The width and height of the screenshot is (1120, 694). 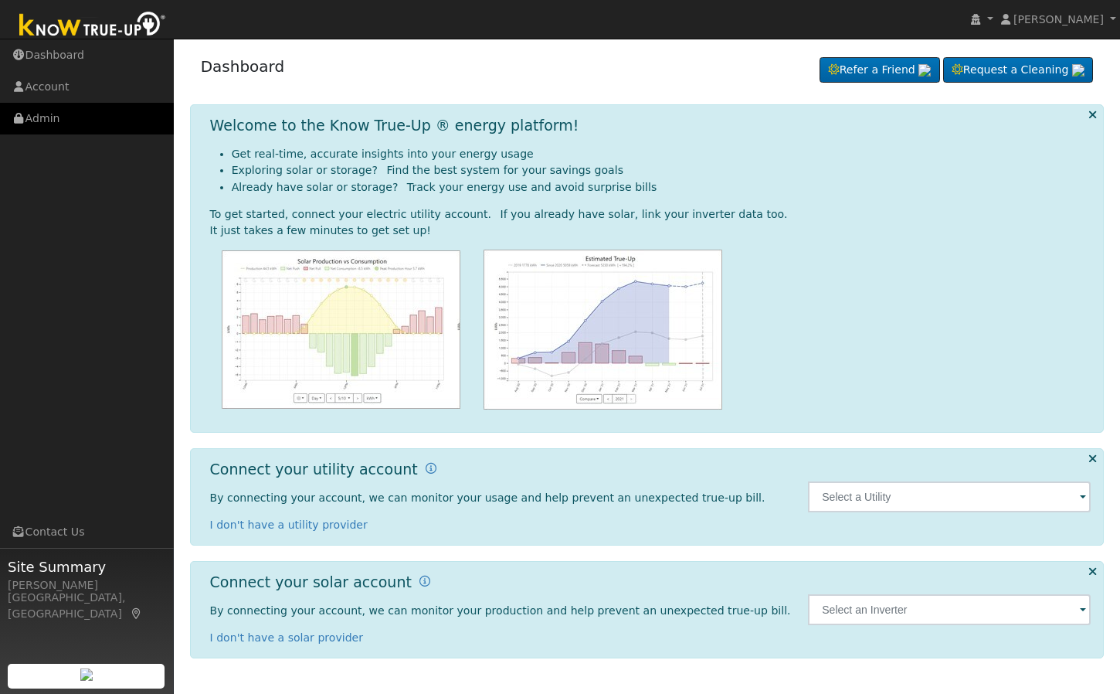 I want to click on span: By connecting your account, we can monitor your production and help prevent an unexpected true-up..., so click(x=501, y=610).